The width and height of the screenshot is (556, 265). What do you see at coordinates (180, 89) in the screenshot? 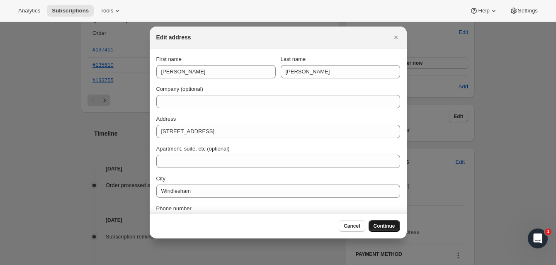
I see `span: Company (optional)` at bounding box center [180, 89].